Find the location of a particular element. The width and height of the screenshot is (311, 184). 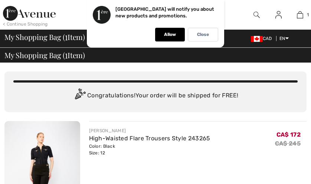

div: Color: Black Size: 12 is located at coordinates (149, 150).